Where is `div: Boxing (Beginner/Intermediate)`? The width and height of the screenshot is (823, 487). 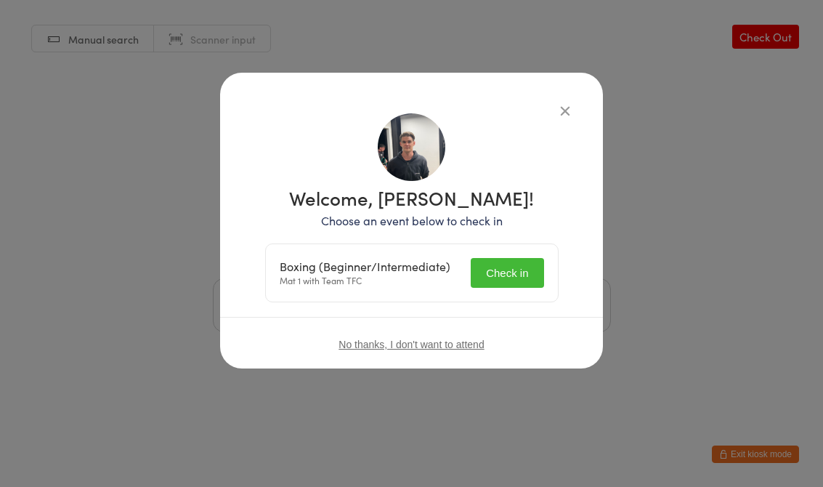 div: Boxing (Beginner/Intermediate) is located at coordinates (365, 266).